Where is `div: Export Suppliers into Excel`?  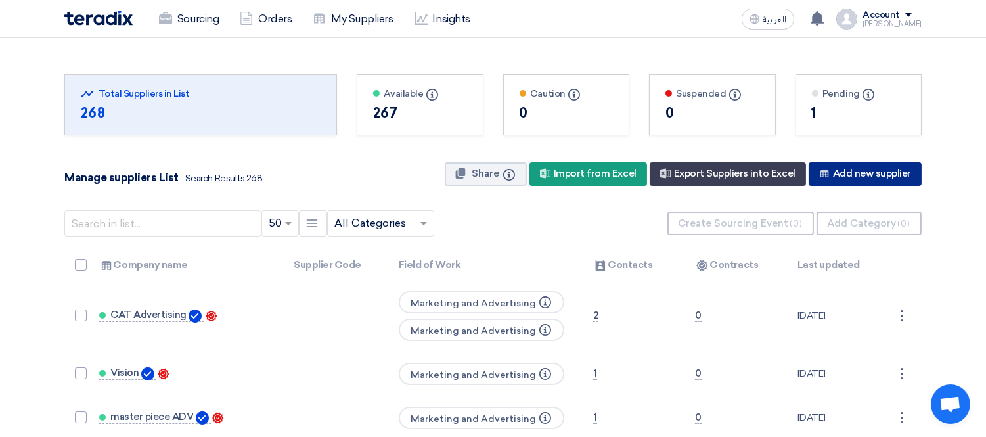
div: Export Suppliers into Excel is located at coordinates (728, 174).